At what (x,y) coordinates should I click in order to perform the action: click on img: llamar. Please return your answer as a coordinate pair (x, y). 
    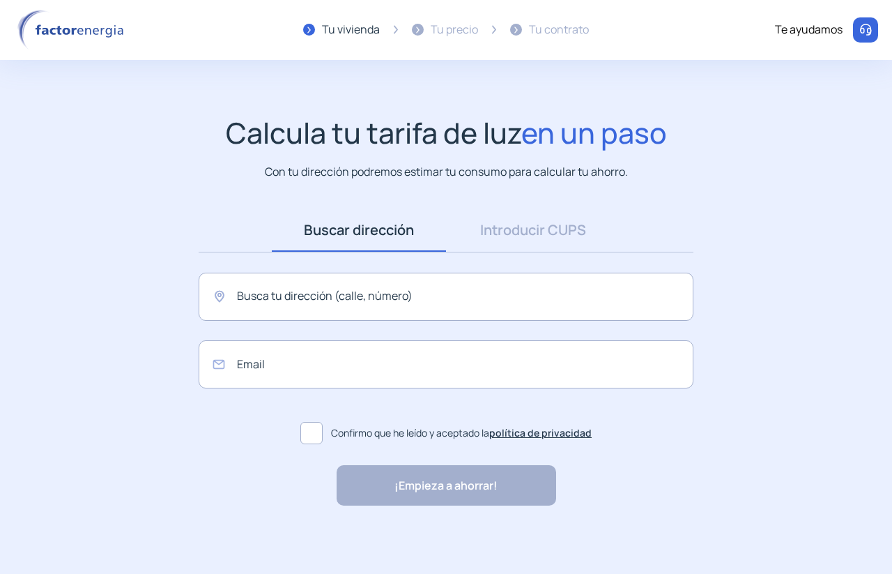
    Looking at the image, I should click on (866, 30).